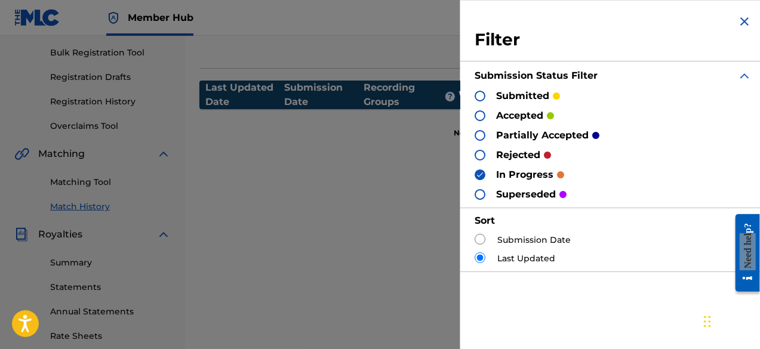 The image size is (760, 349). Describe the element at coordinates (730, 321) in the screenshot. I see `div: Chat Widget` at that location.